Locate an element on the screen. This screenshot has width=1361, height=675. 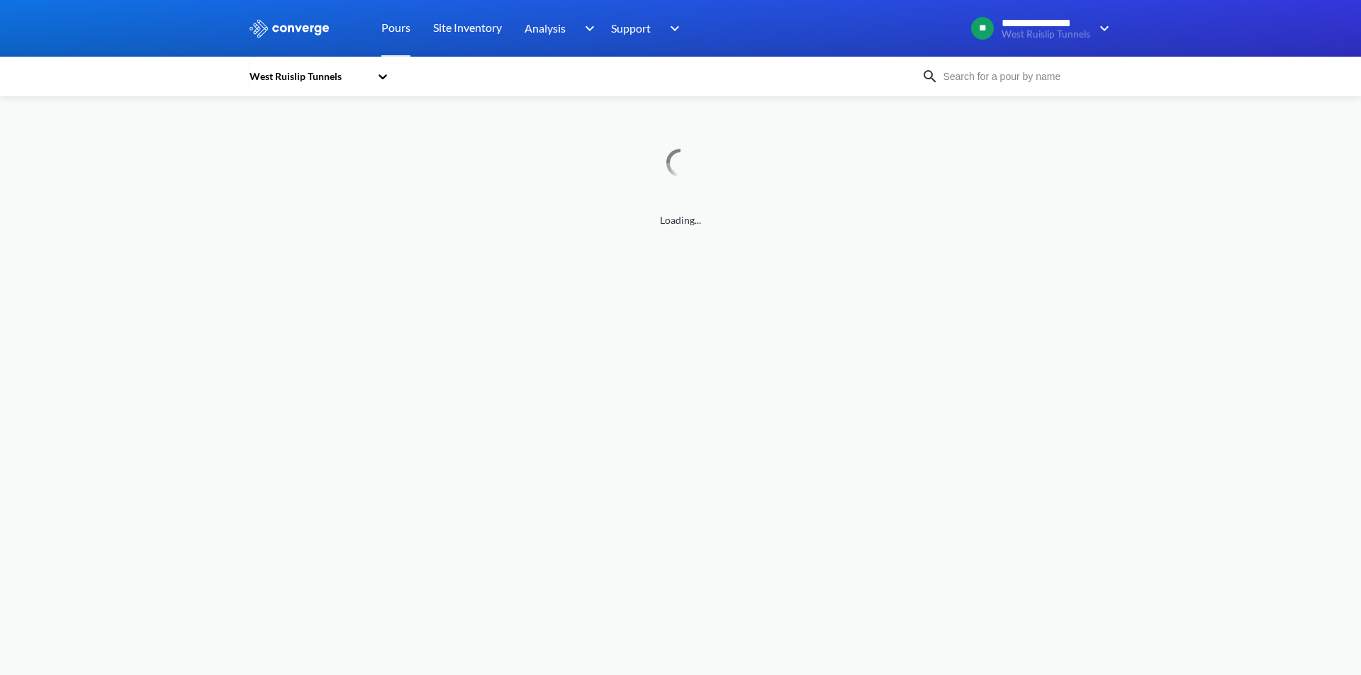
span: West Ruislip Tunnels is located at coordinates (1045, 34).